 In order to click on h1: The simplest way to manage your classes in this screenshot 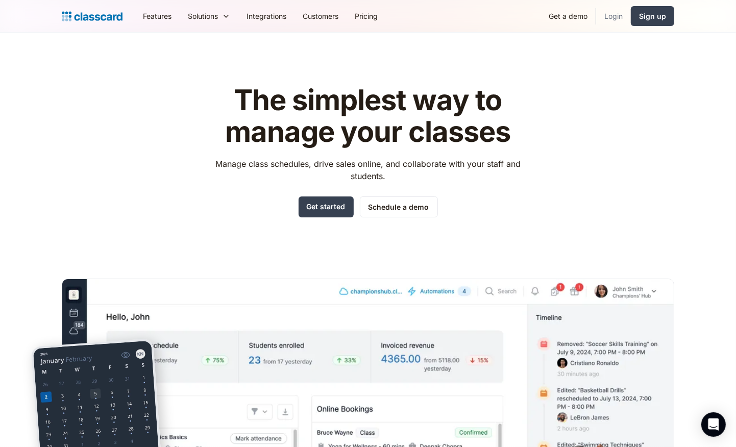, I will do `click(368, 116)`.